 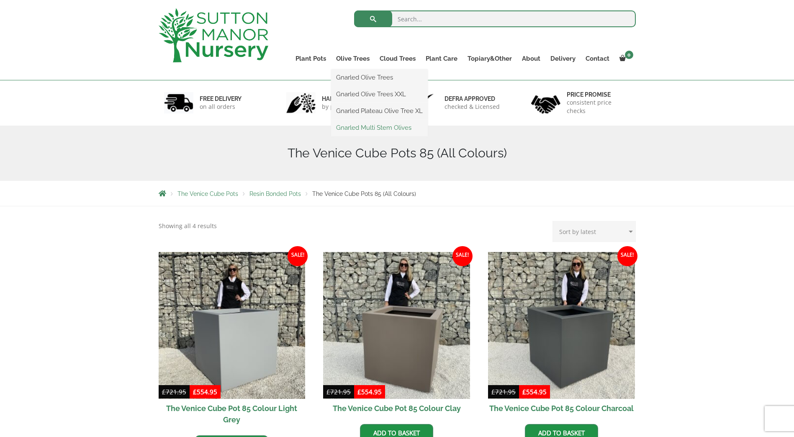 What do you see at coordinates (598, 107) in the screenshot?
I see `p: consistent price checks` at bounding box center [598, 107].